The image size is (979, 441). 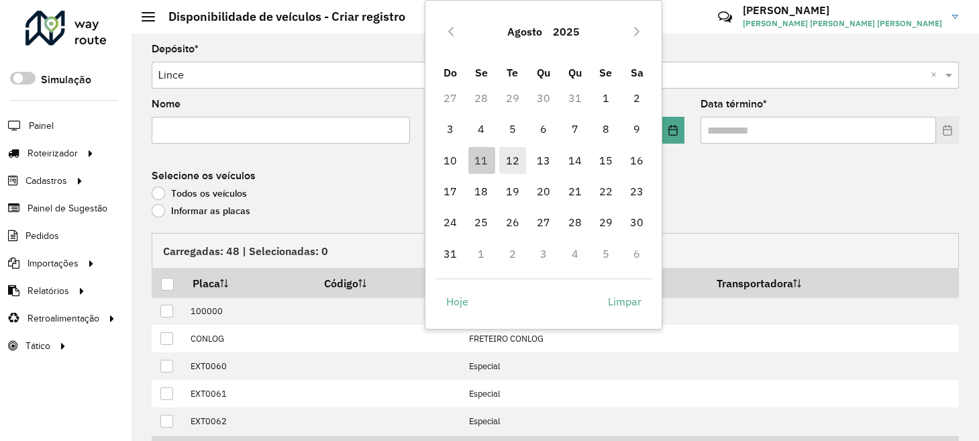 I want to click on span: Do, so click(x=450, y=72).